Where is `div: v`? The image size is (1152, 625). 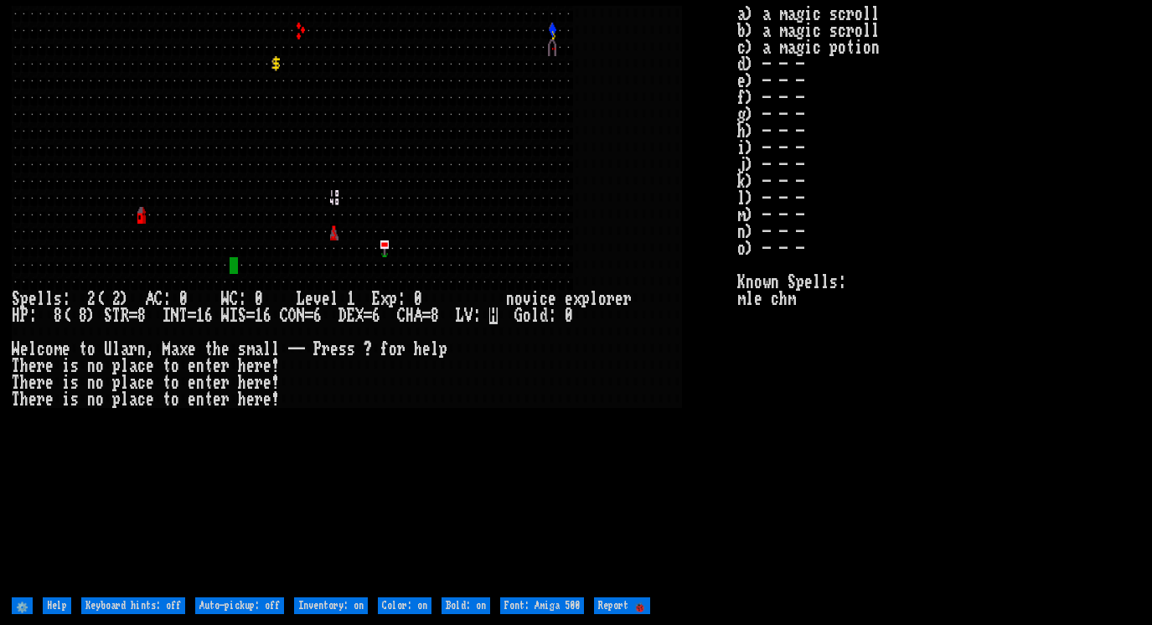 div: v is located at coordinates (318, 299).